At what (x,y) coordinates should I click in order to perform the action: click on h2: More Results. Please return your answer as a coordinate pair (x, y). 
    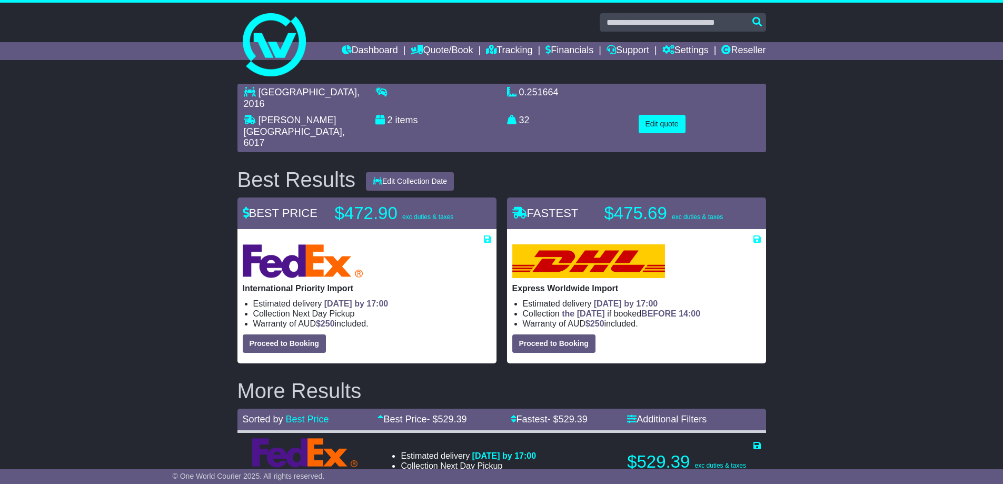
    Looking at the image, I should click on (502, 391).